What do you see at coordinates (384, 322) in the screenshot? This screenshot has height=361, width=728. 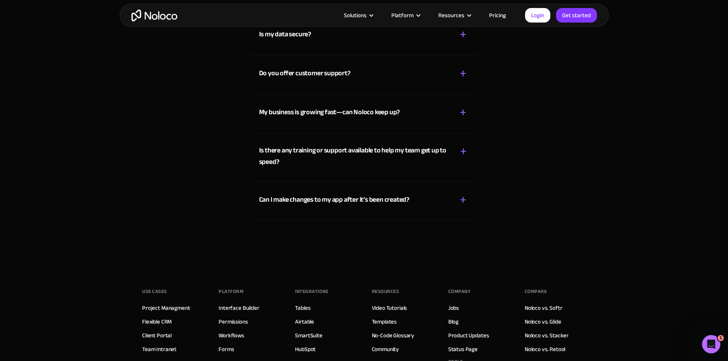 I see `a: Templates` at bounding box center [384, 322].